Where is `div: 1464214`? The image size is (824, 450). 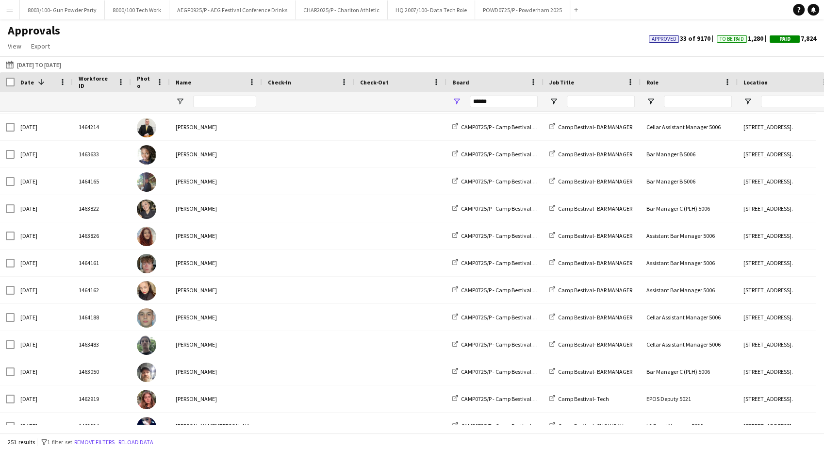 div: 1464214 is located at coordinates (102, 127).